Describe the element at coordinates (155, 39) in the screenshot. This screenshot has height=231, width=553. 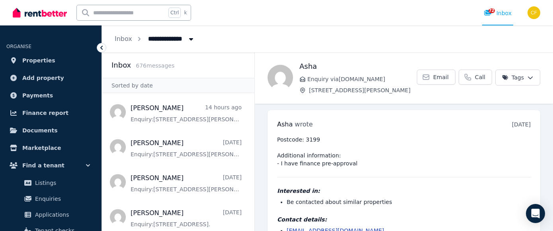
I see `nav: Breadcrumb` at that location.